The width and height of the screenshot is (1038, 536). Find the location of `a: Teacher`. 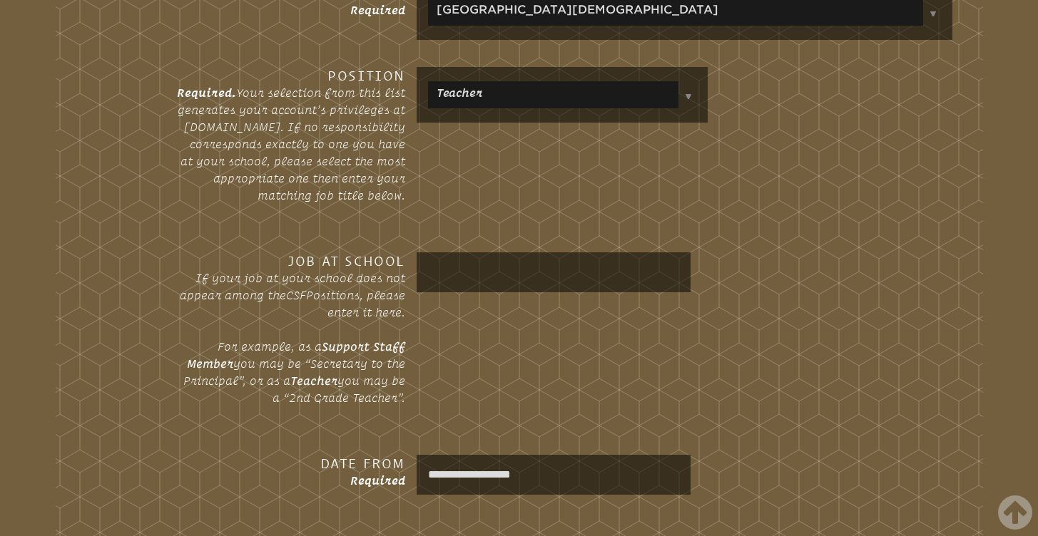

a: Teacher is located at coordinates (457, 93).